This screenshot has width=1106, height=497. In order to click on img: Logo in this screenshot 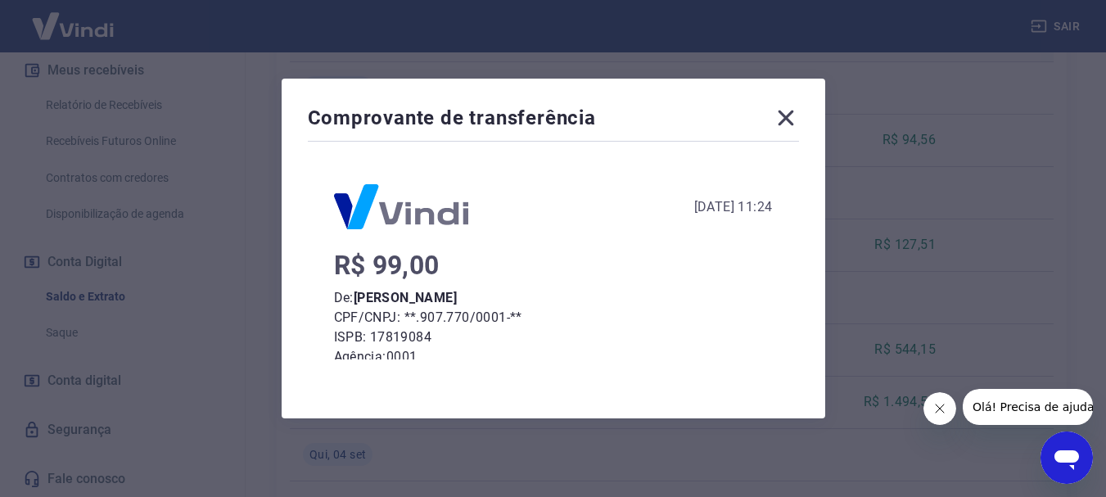, I will do `click(401, 206)`.